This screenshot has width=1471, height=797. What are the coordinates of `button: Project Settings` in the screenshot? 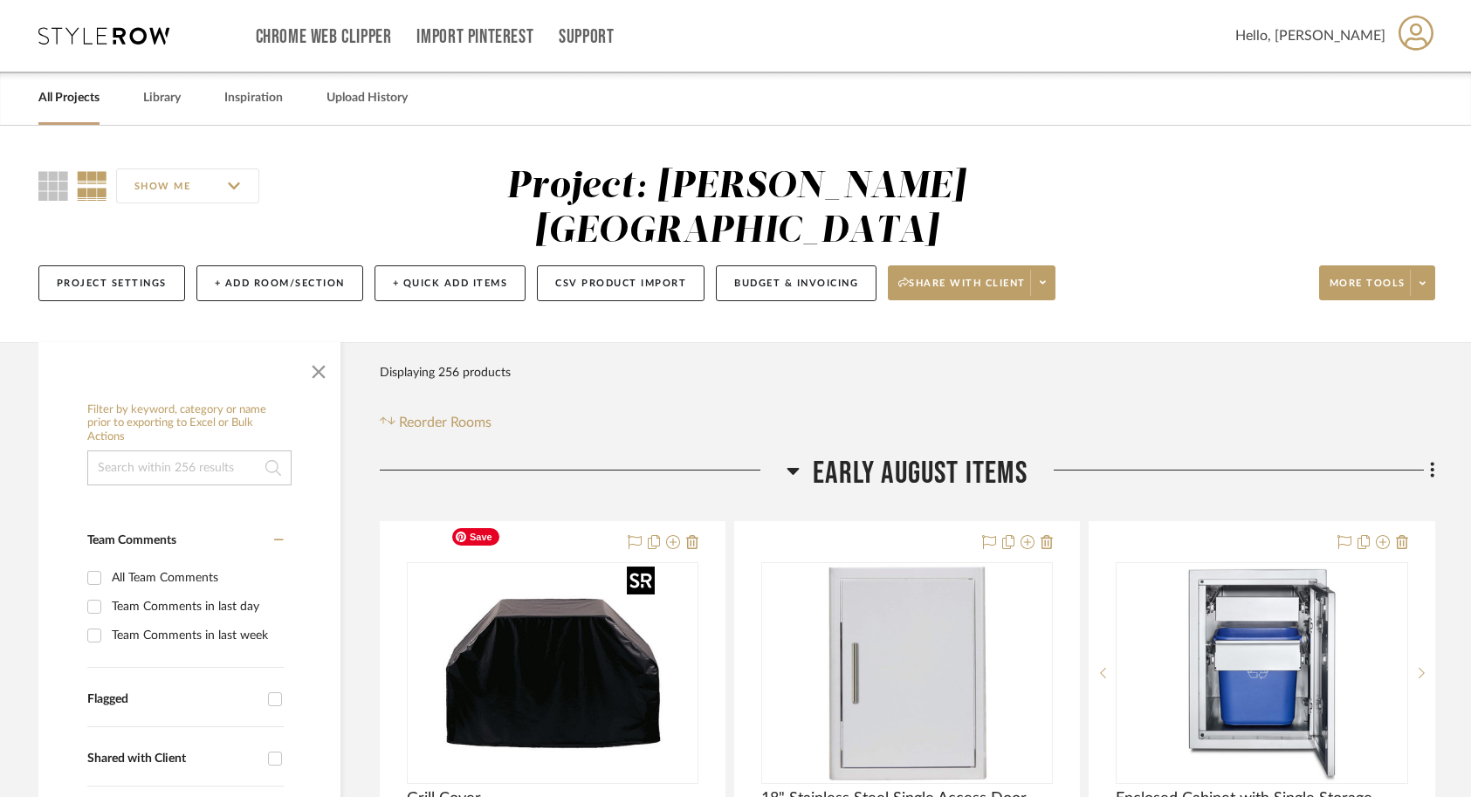 It's located at (112, 283).